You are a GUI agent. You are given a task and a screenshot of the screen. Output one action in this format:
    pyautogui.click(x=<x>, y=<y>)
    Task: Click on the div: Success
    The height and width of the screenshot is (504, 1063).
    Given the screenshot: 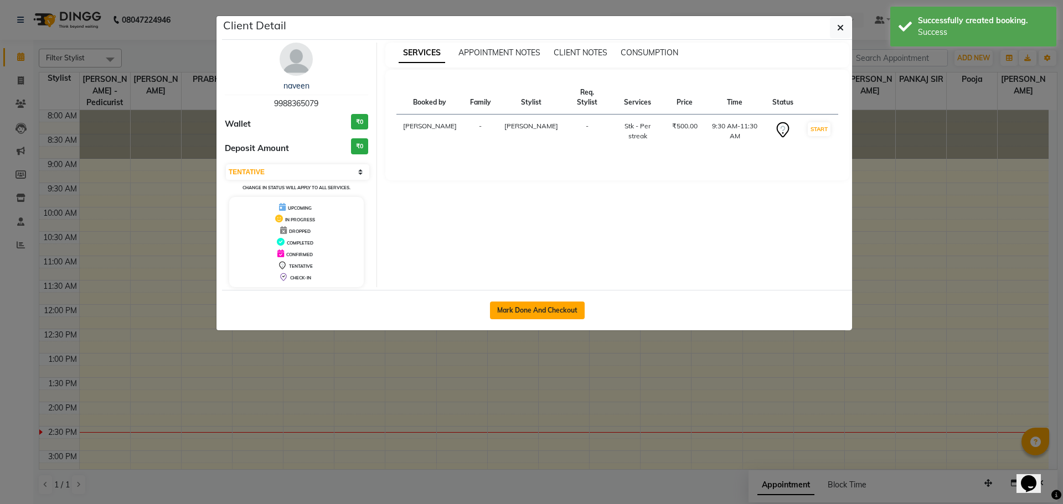 What is the action you would take?
    pyautogui.click(x=982, y=32)
    